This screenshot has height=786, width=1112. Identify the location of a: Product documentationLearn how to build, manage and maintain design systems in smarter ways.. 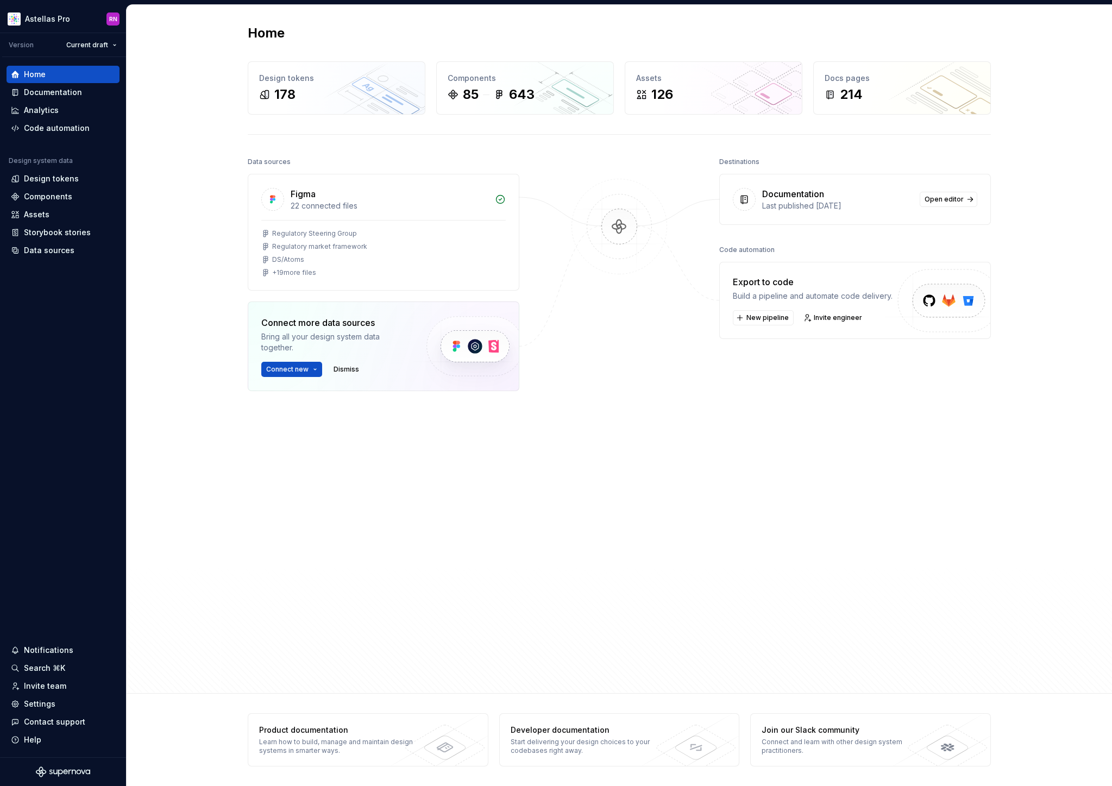
(368, 740).